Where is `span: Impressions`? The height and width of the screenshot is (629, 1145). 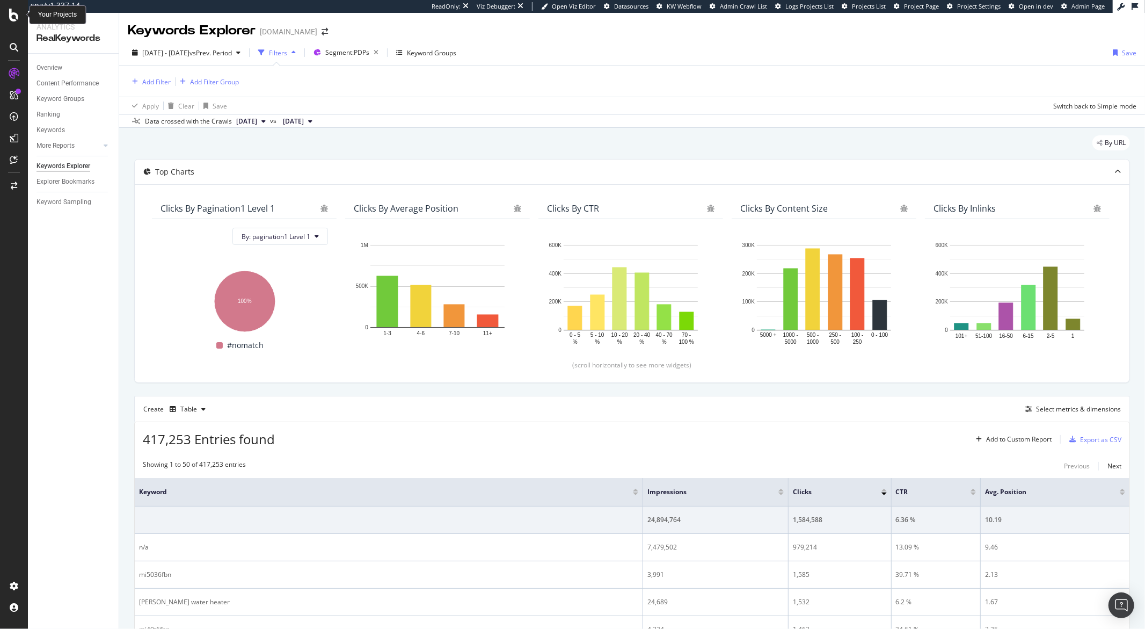
span: Impressions is located at coordinates (705, 492).